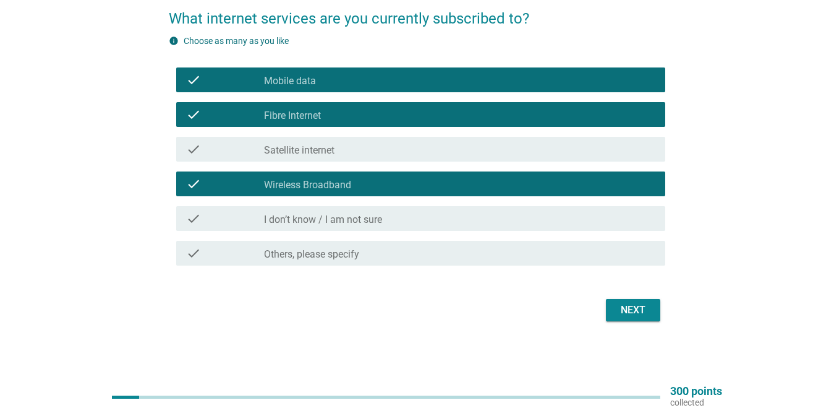  I want to click on label: Choose as many as you like, so click(236, 41).